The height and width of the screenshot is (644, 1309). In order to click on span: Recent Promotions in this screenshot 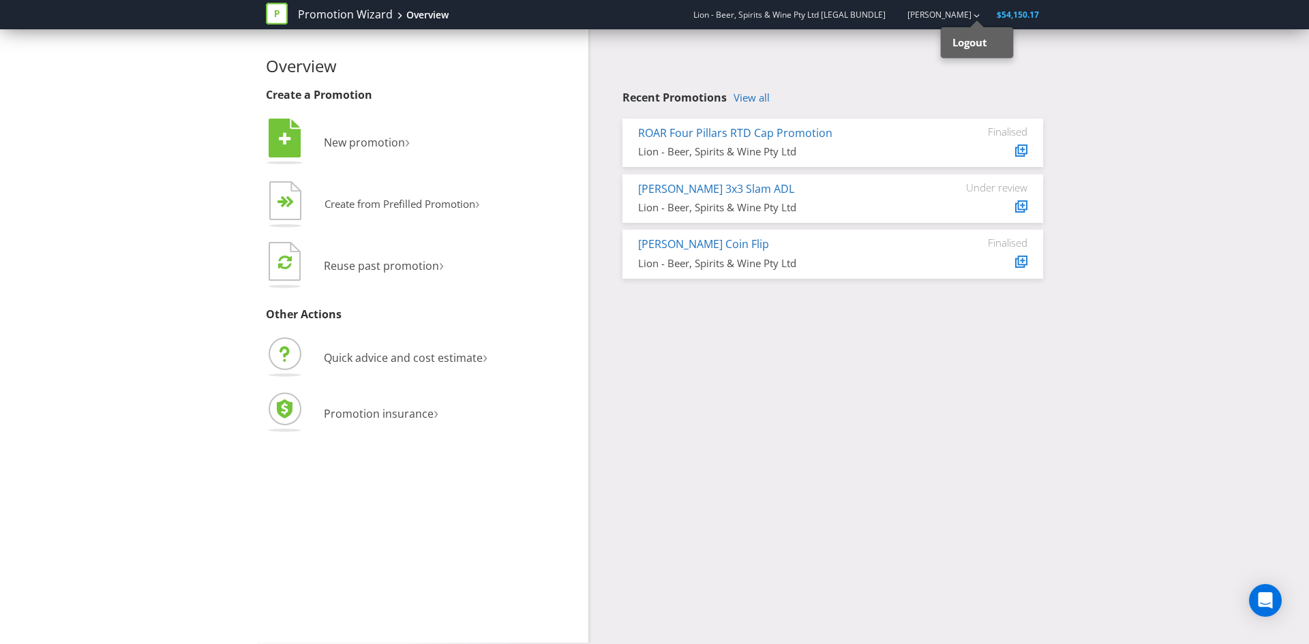, I will do `click(674, 97)`.